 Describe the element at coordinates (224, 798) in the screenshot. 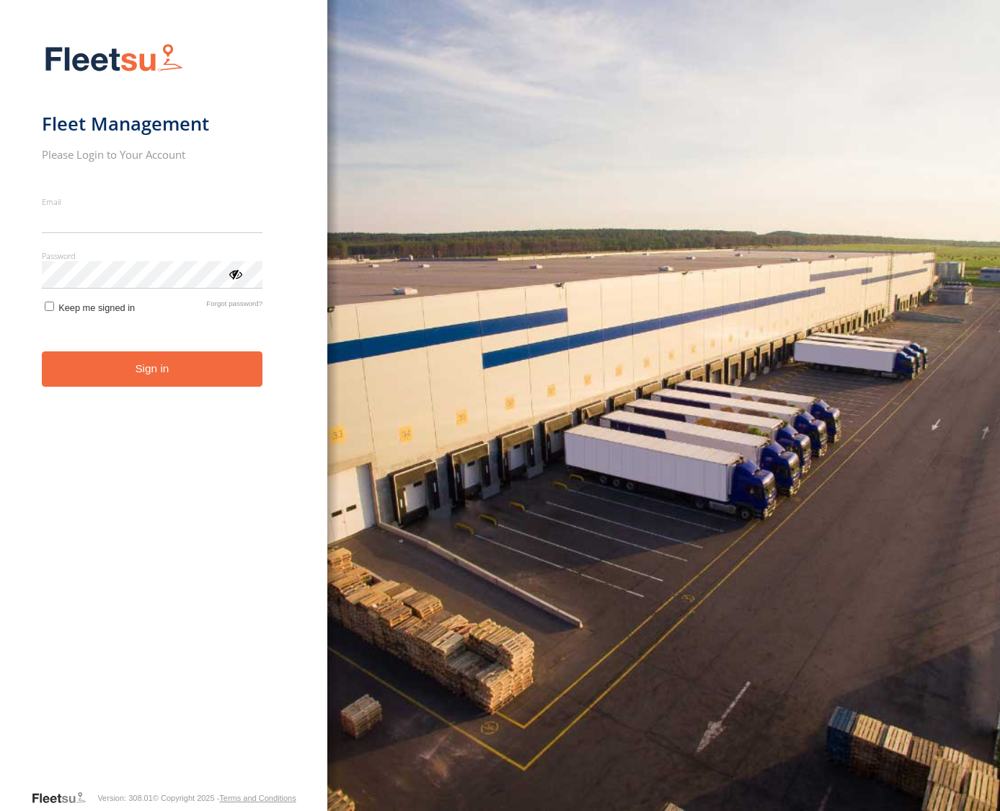

I see `div: © Copyright 2025 -` at that location.